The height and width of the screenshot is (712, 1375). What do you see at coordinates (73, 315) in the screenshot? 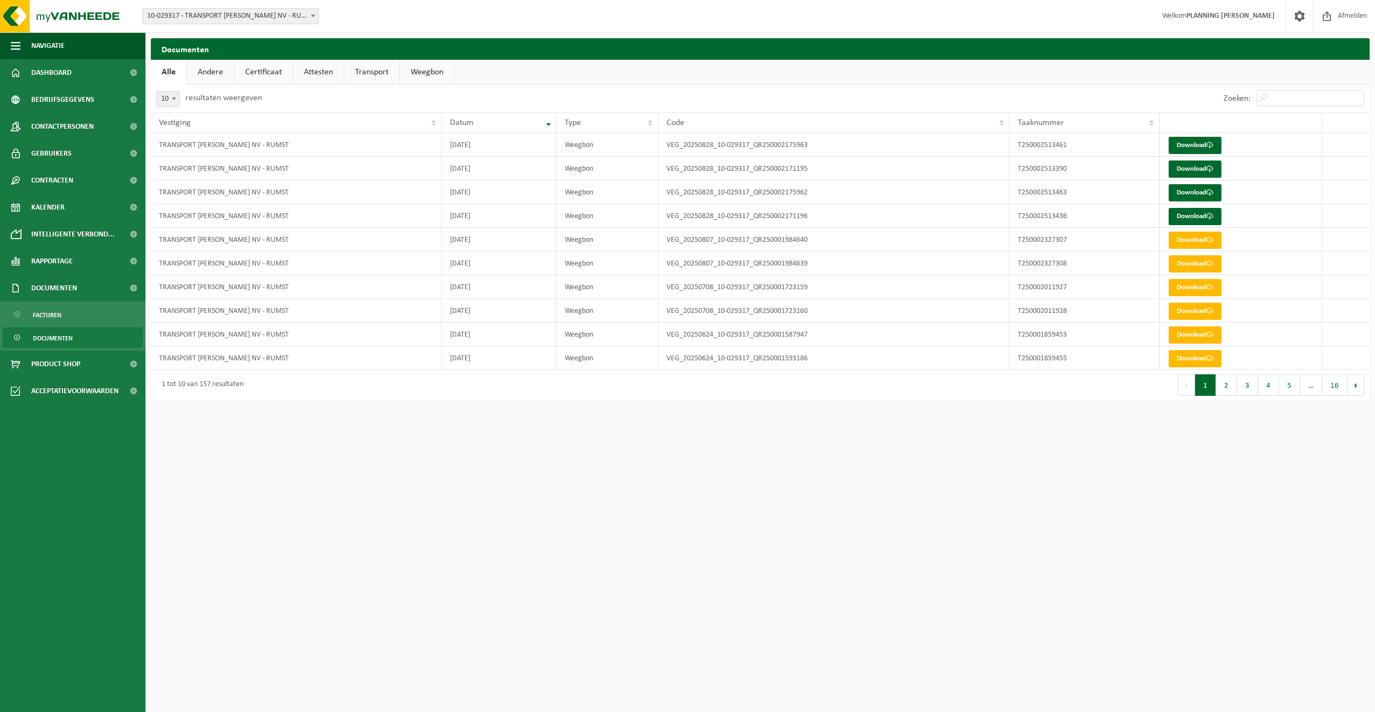
I see `a: Facturen` at bounding box center [73, 315].